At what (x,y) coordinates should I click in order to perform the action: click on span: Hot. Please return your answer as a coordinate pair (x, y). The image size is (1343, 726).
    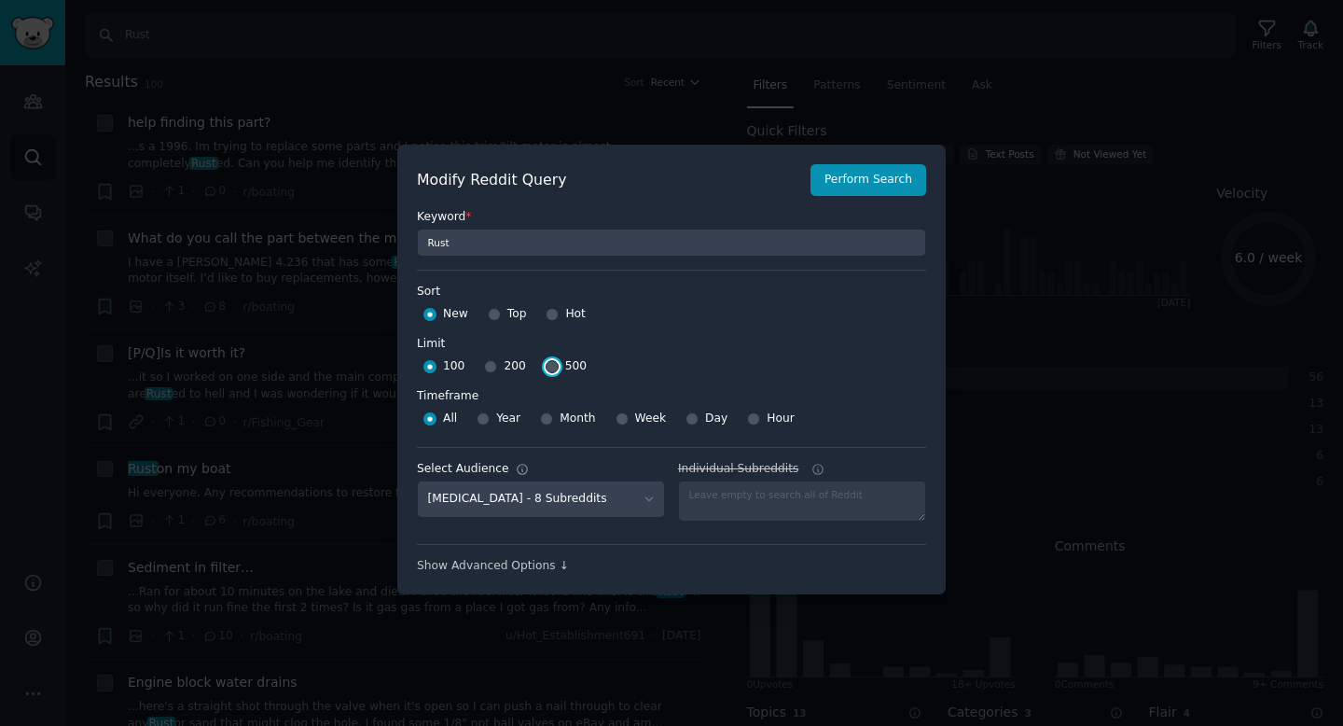
    Looking at the image, I should click on (576, 314).